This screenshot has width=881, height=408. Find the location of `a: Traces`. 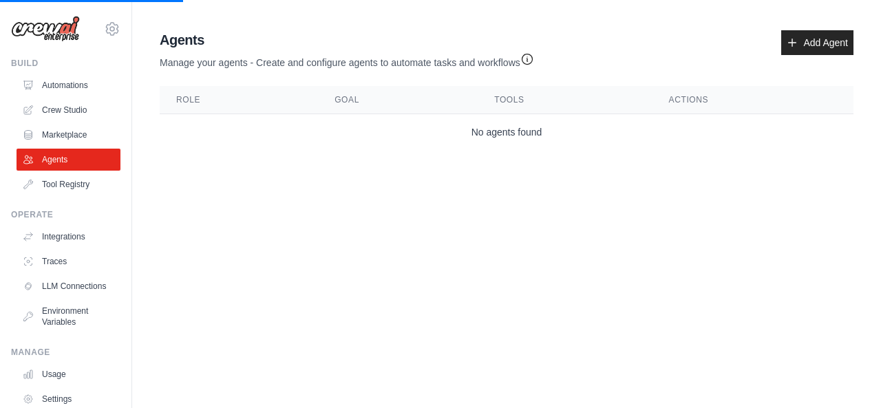

a: Traces is located at coordinates (68, 261).